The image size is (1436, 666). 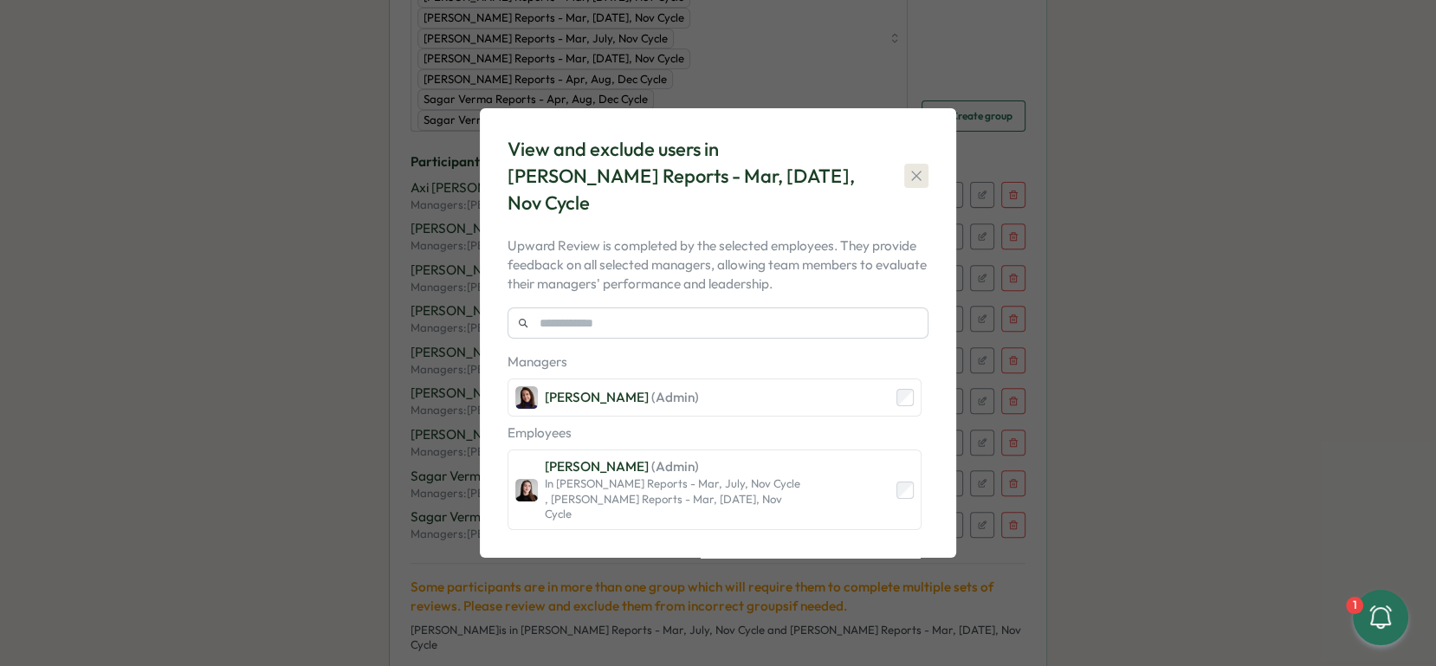 What do you see at coordinates (526, 490) in the screenshot?
I see `img: Elena Ladushyna` at bounding box center [526, 490].